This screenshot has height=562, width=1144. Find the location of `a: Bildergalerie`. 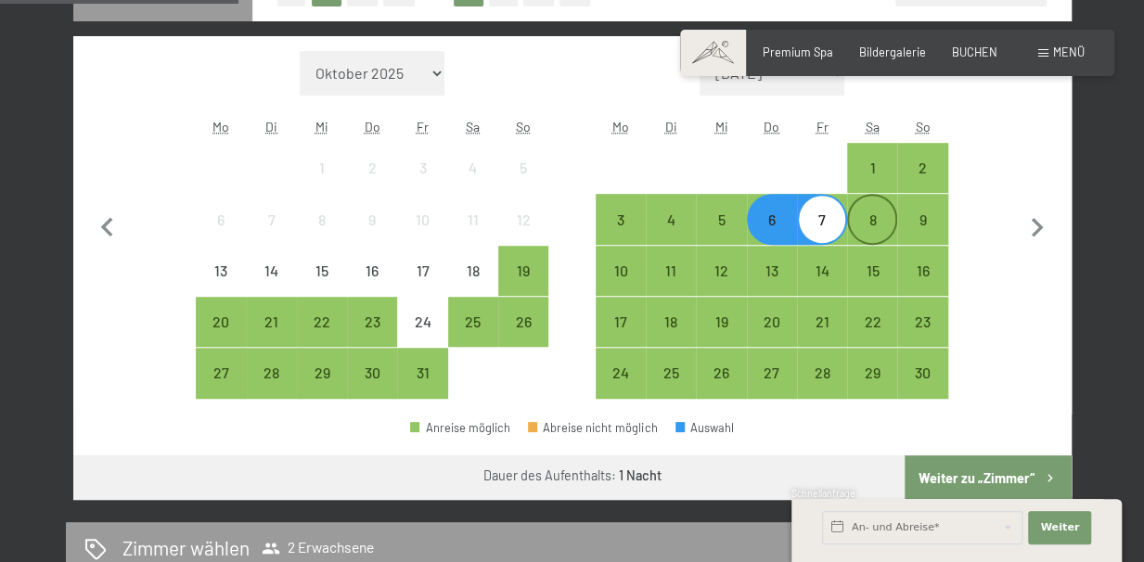

a: Bildergalerie is located at coordinates (892, 52).